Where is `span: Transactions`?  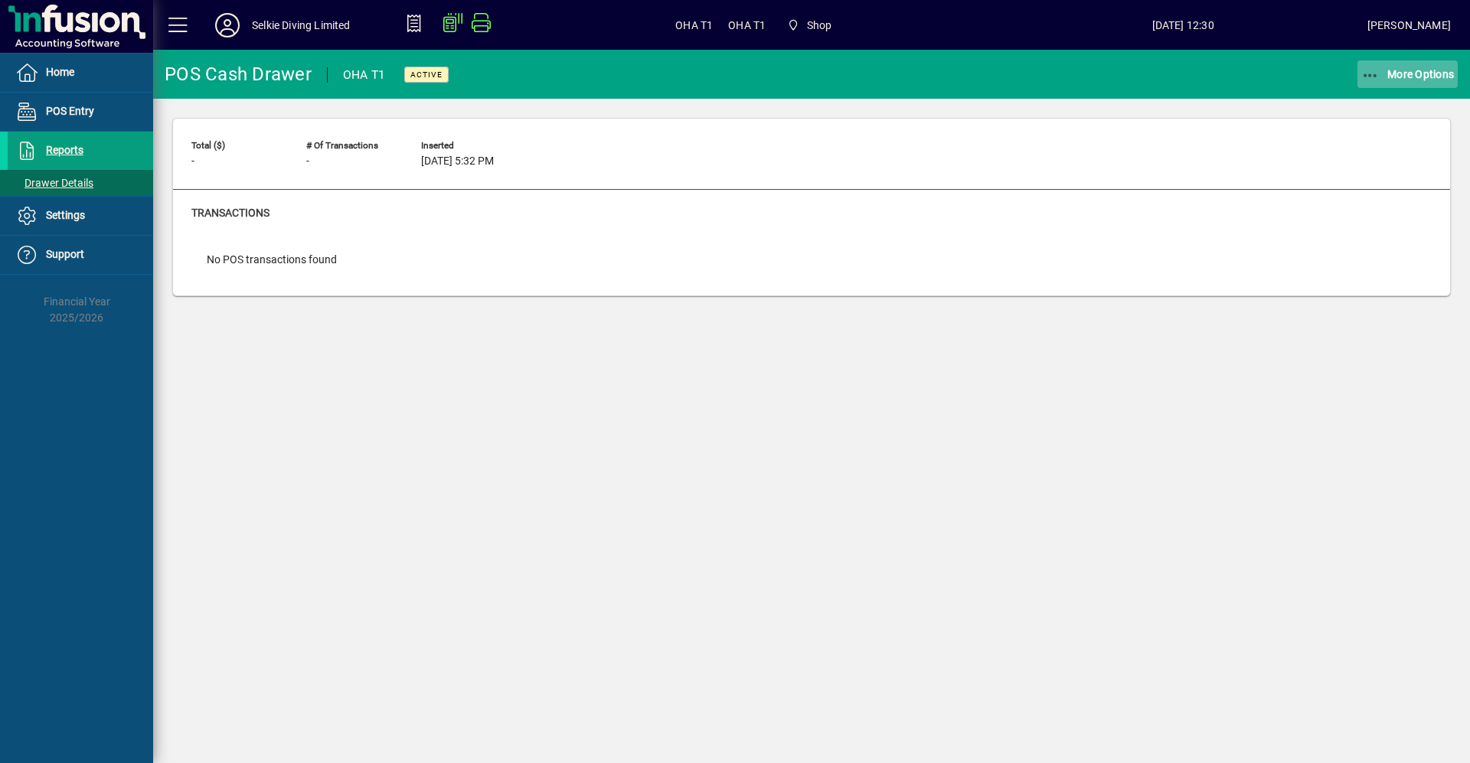 span: Transactions is located at coordinates (230, 213).